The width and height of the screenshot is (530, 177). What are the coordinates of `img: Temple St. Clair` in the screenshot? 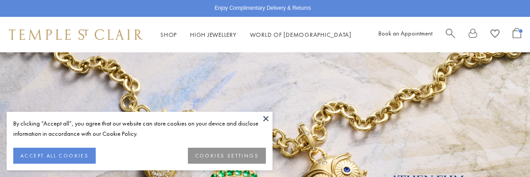 It's located at (76, 35).